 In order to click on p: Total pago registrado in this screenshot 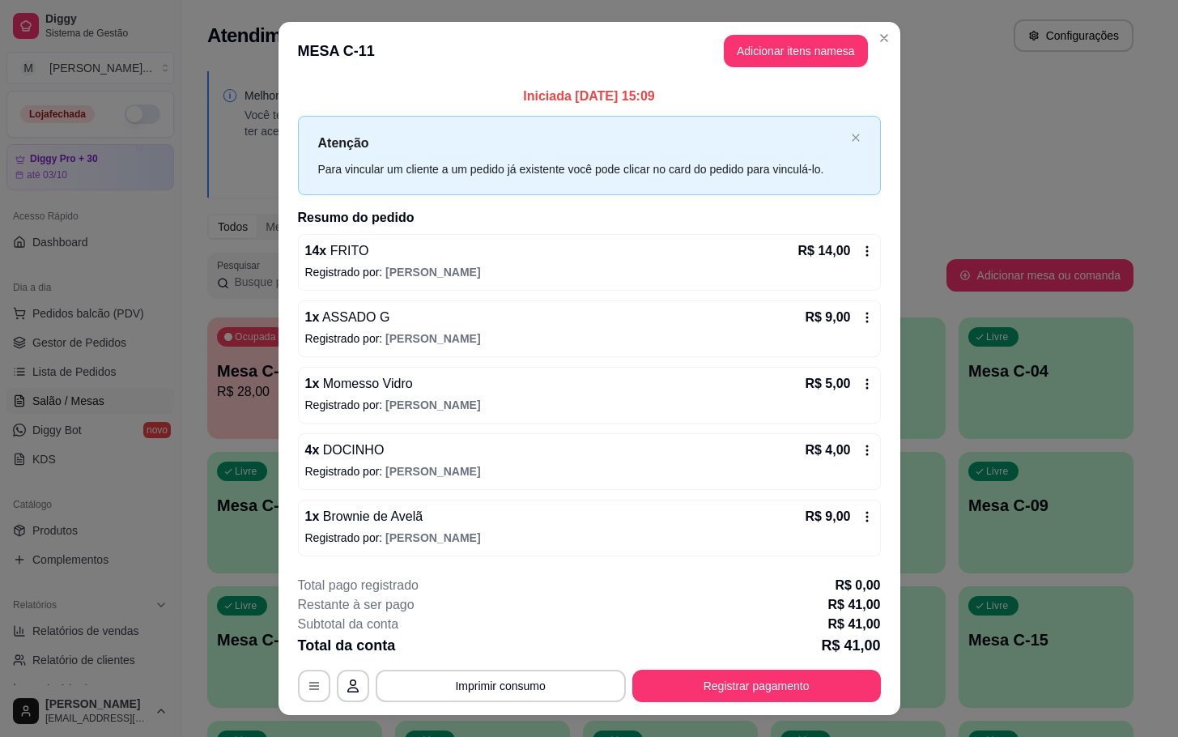, I will do `click(358, 585)`.